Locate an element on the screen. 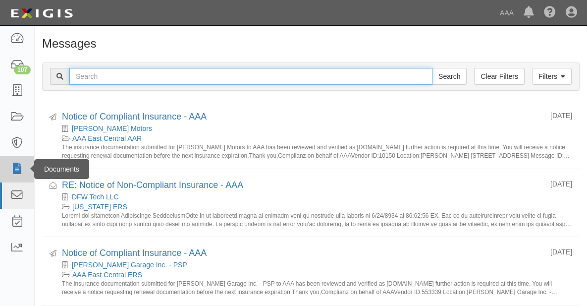 The width and height of the screenshot is (587, 306). div: 107 is located at coordinates (22, 70).